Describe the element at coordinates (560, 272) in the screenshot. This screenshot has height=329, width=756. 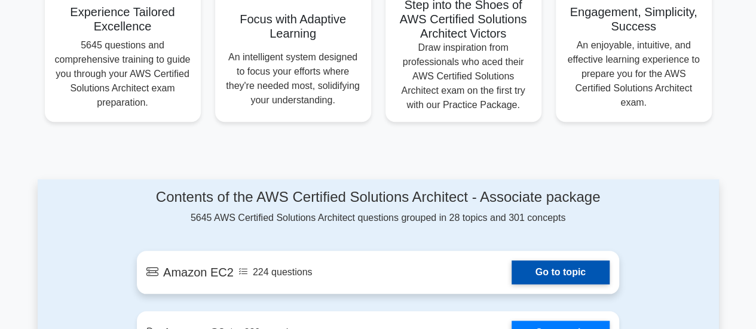
I see `a: Go to topic` at that location.